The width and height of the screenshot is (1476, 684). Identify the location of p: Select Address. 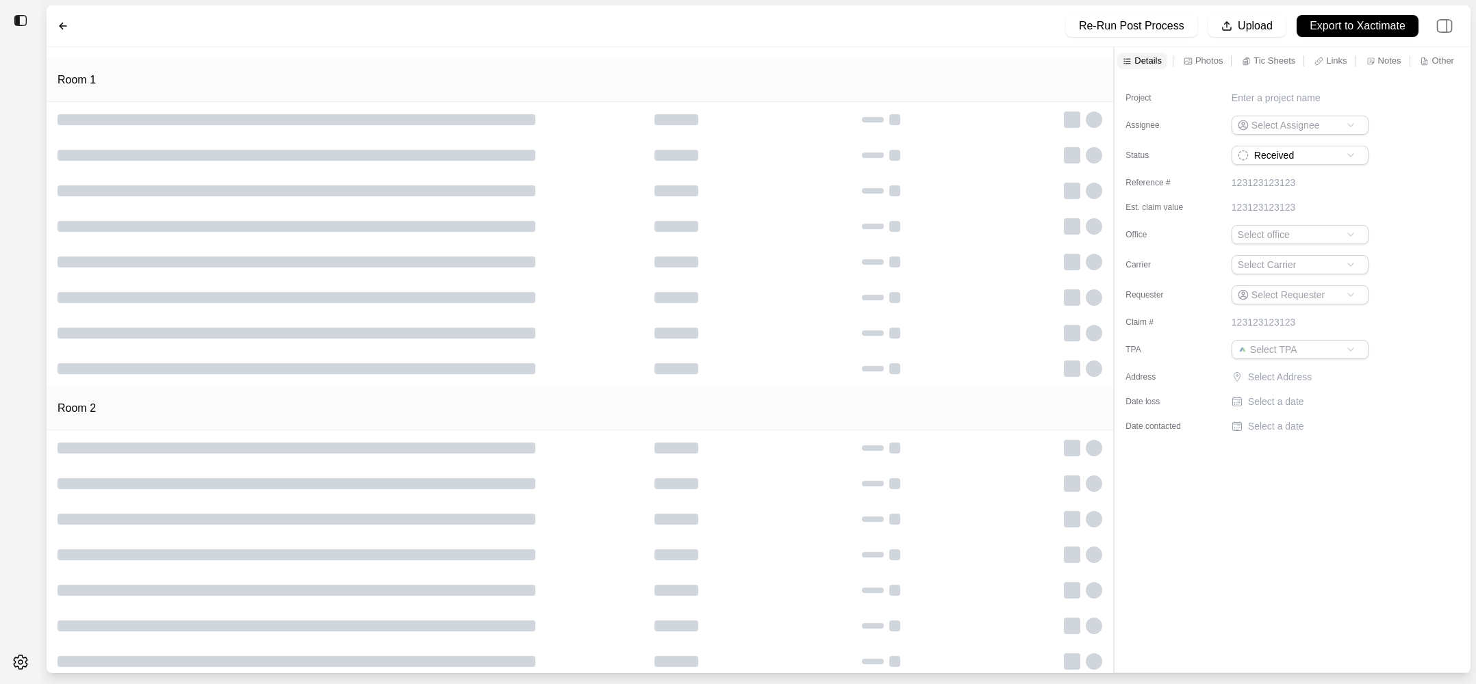
(1309, 377).